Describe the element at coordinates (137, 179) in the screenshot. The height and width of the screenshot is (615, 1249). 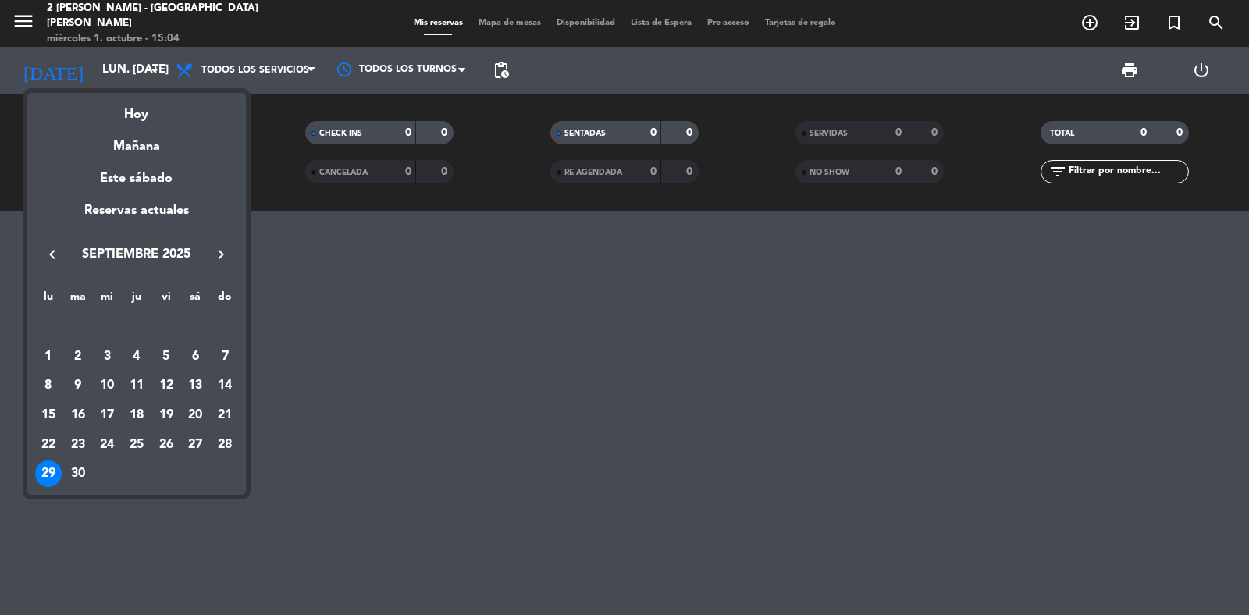
I see `div: Este sábado` at that location.